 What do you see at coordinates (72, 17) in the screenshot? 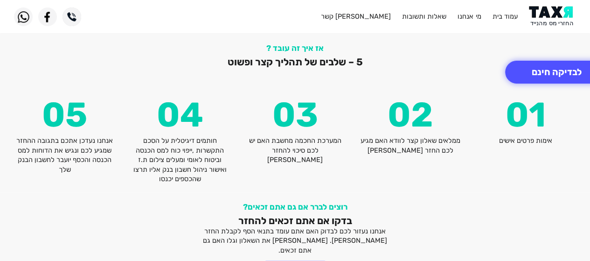
I see `img: Phone` at bounding box center [72, 17].